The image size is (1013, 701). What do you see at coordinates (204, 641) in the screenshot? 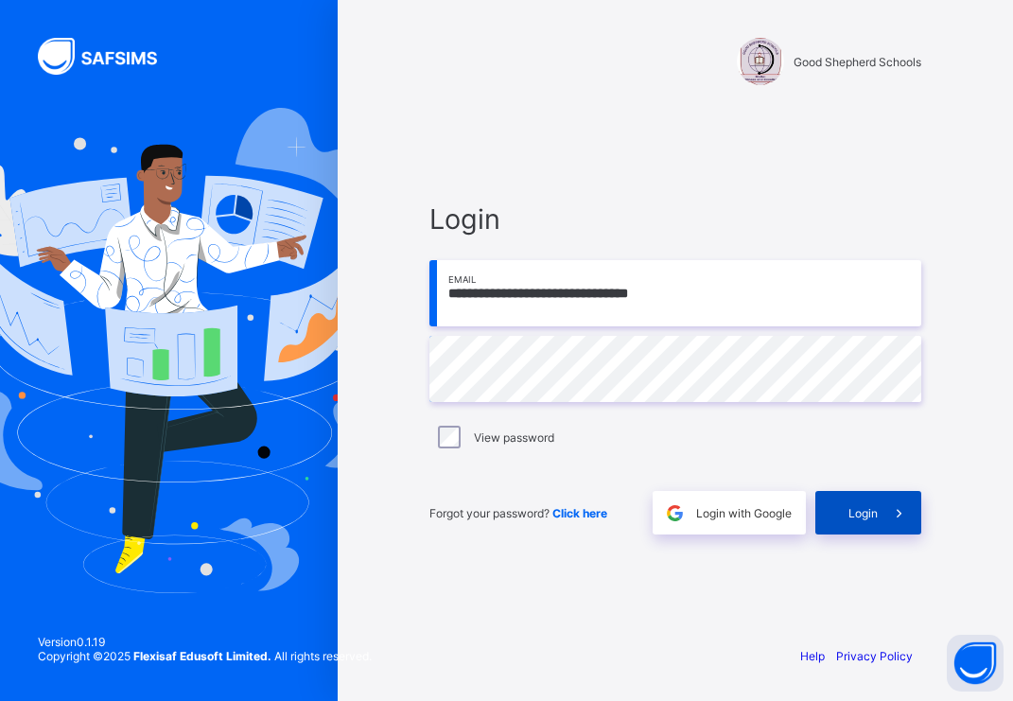
I see `span: Version 0.1.19` at bounding box center [204, 641].